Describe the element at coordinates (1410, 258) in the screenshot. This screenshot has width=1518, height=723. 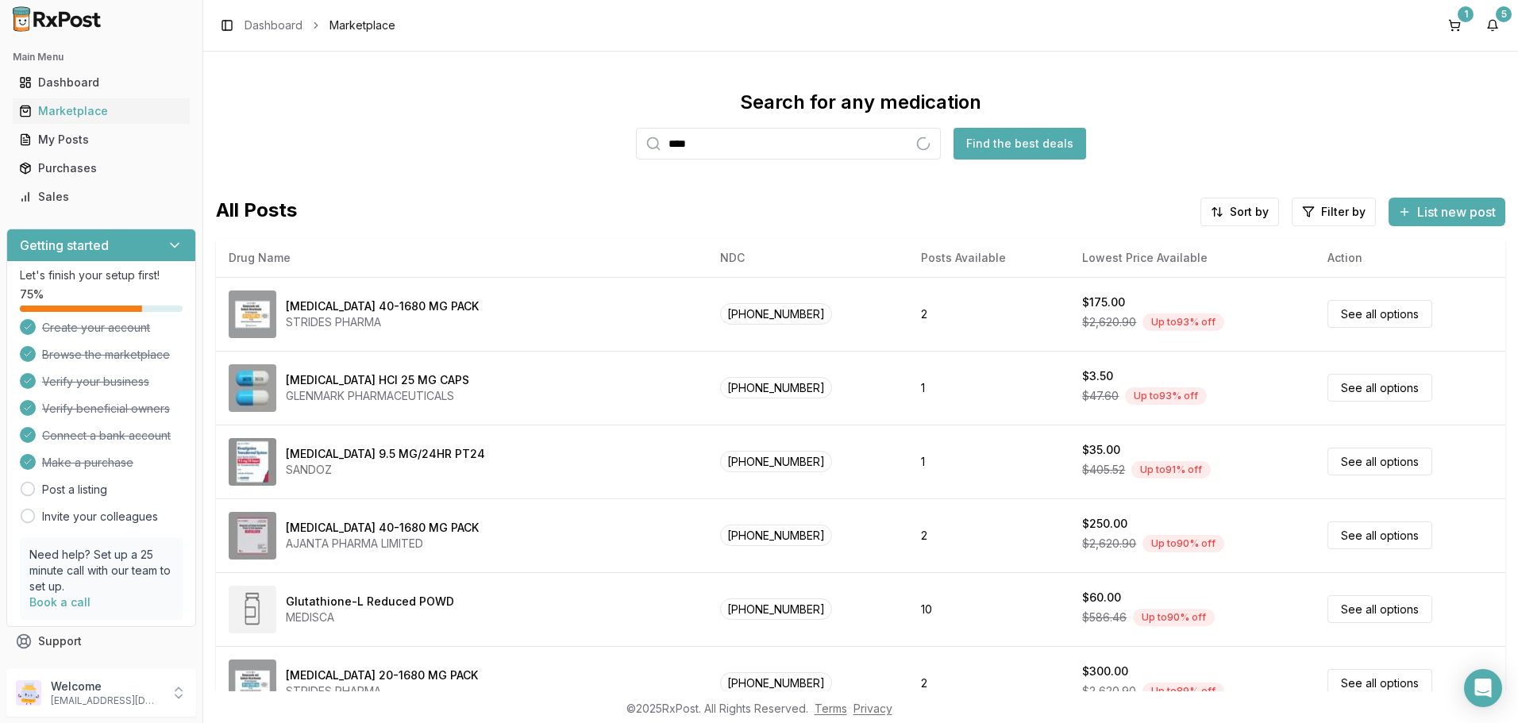
I see `th: Action` at that location.